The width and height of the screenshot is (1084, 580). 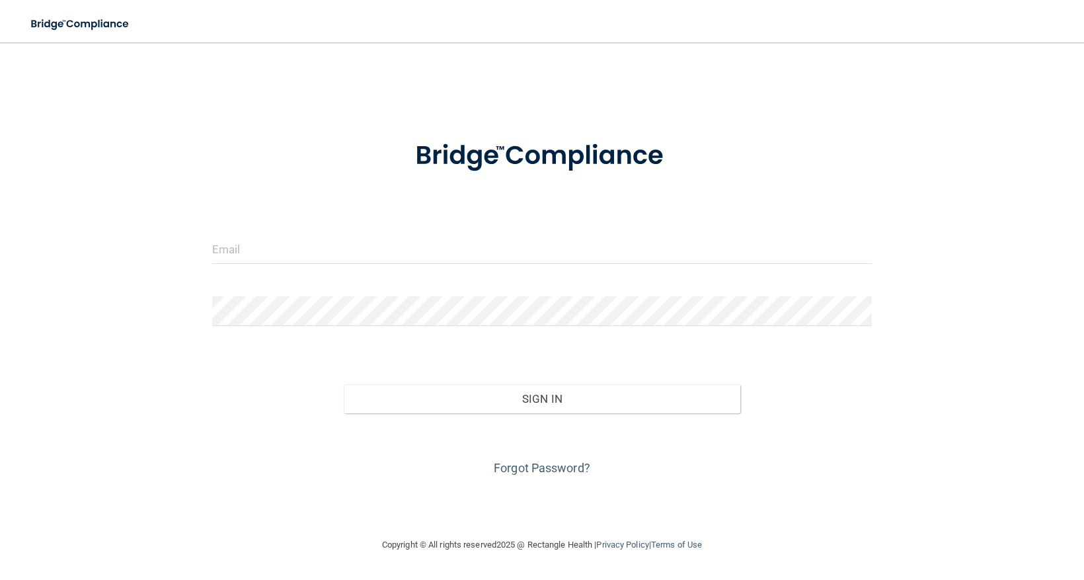 What do you see at coordinates (622, 544) in the screenshot?
I see `a: Privacy Policy` at bounding box center [622, 544].